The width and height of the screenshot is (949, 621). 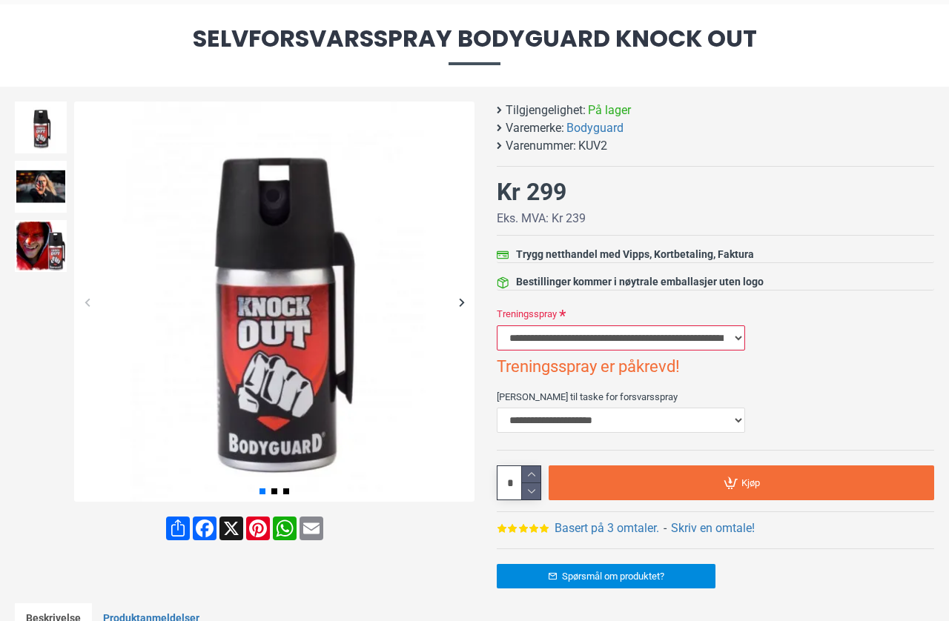 What do you see at coordinates (716, 314) in the screenshot?
I see `label: Treningsspray` at bounding box center [716, 314].